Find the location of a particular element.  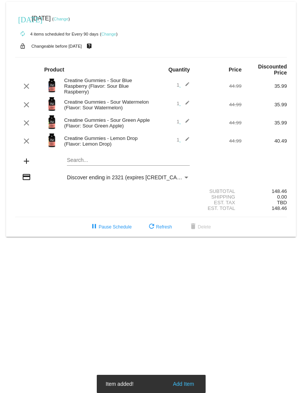

div: Est. Total is located at coordinates (219, 208).